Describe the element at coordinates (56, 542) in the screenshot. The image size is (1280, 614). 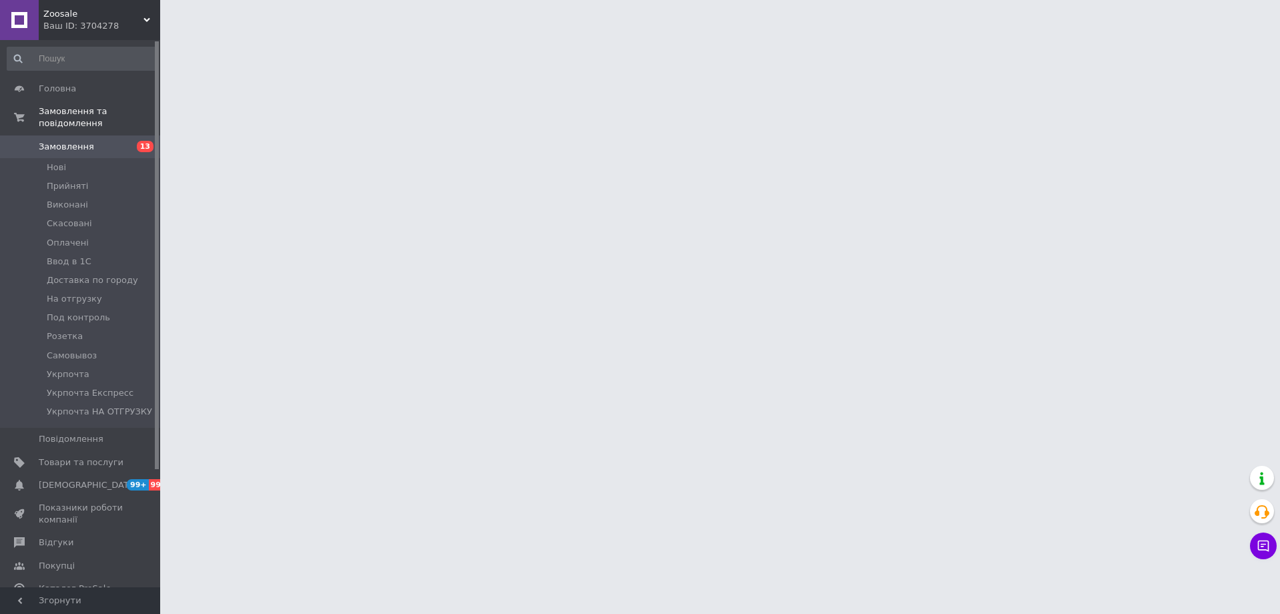
I see `span: Відгуки` at that location.